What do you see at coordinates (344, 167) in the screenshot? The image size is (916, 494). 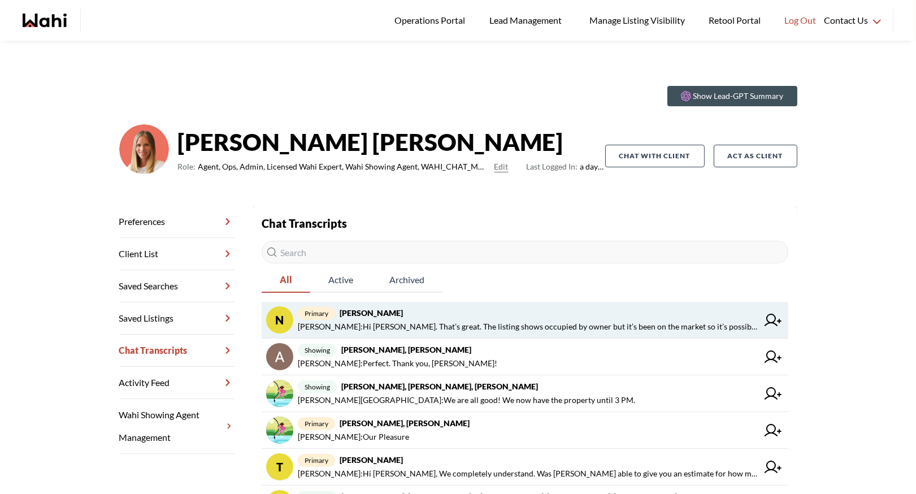 I see `span: Agent, Ops, Admin, Licensed Wahi Expert, Wahi Showing Agent, WAHI_CHAT_MODERATOR` at bounding box center [344, 167].